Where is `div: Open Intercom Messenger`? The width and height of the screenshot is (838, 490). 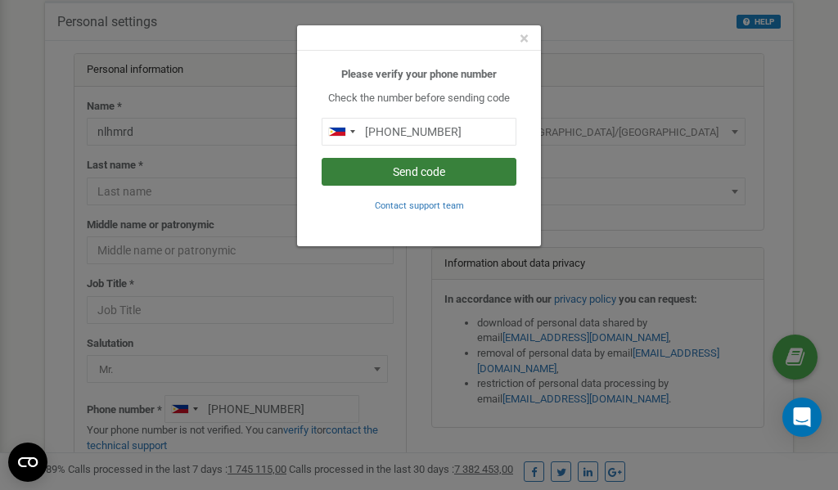
div: Open Intercom Messenger is located at coordinates (802, 417).